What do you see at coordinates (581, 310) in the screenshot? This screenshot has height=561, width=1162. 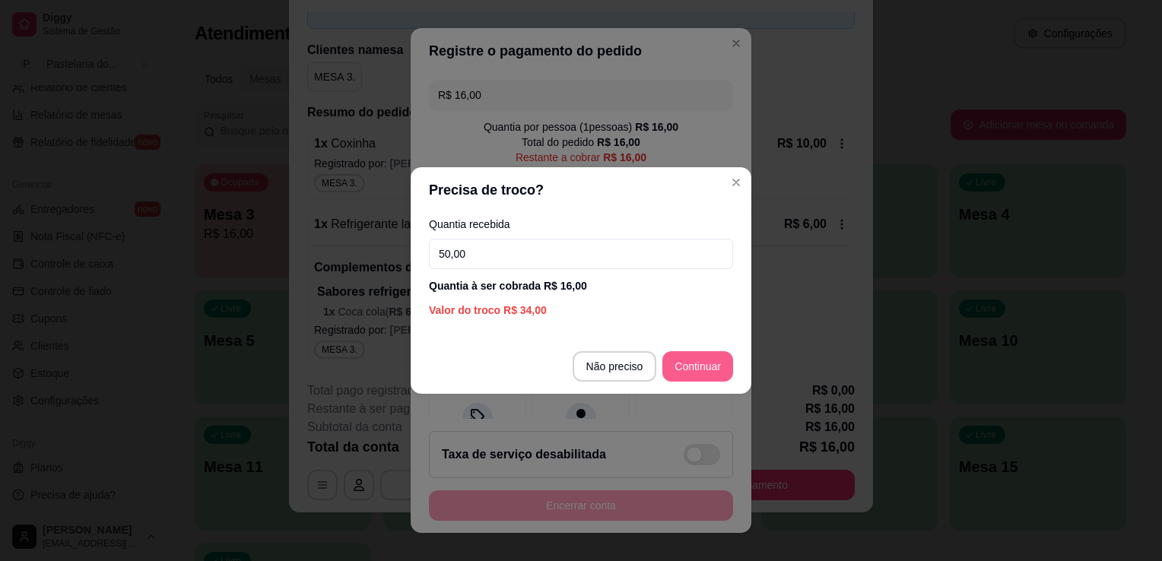 I see `div: Valor do troco R$ 34,00` at bounding box center [581, 310].